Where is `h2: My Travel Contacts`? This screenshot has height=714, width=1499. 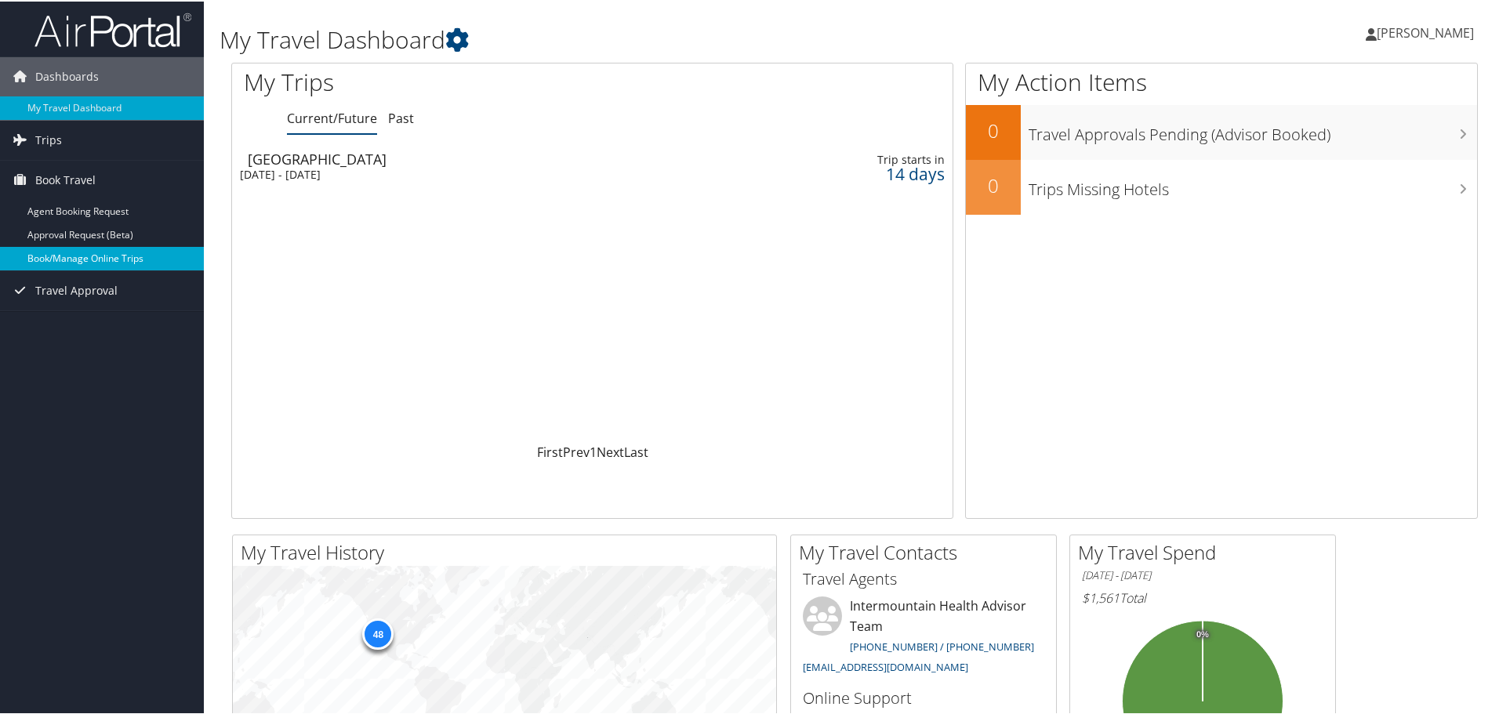
h2: My Travel Contacts is located at coordinates (927, 551).